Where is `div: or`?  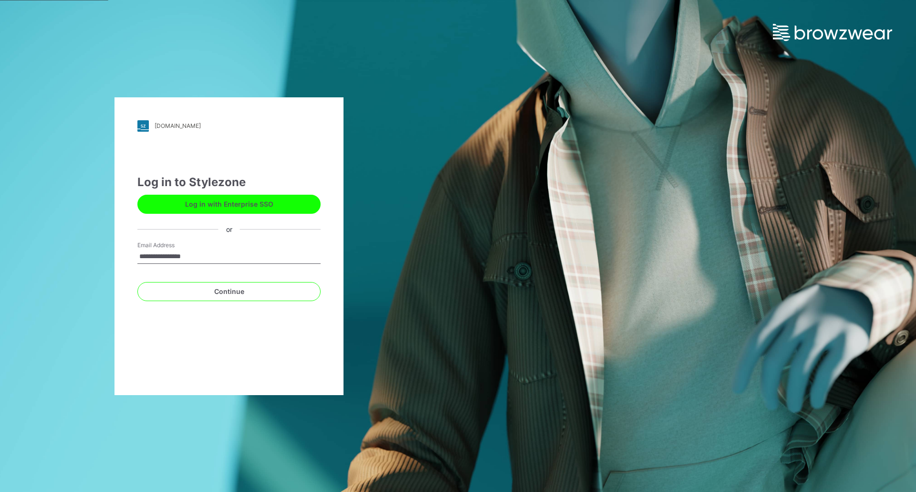 div: or is located at coordinates (229, 229).